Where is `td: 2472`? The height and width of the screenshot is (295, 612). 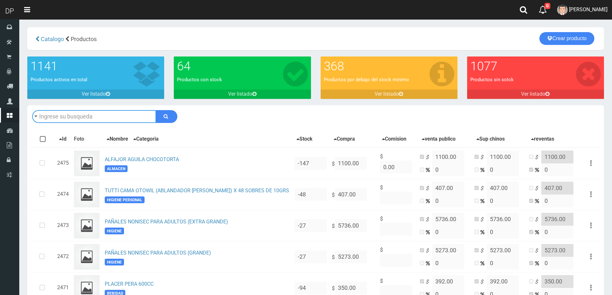 td: 2472 is located at coordinates (63, 257).